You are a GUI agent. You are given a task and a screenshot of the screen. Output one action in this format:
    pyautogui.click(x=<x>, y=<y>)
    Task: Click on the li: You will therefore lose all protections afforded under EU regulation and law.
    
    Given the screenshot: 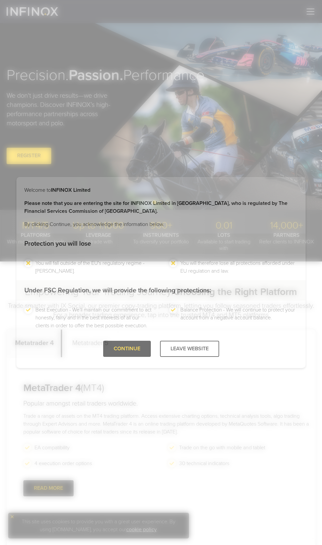 What is the action you would take?
    pyautogui.click(x=239, y=267)
    